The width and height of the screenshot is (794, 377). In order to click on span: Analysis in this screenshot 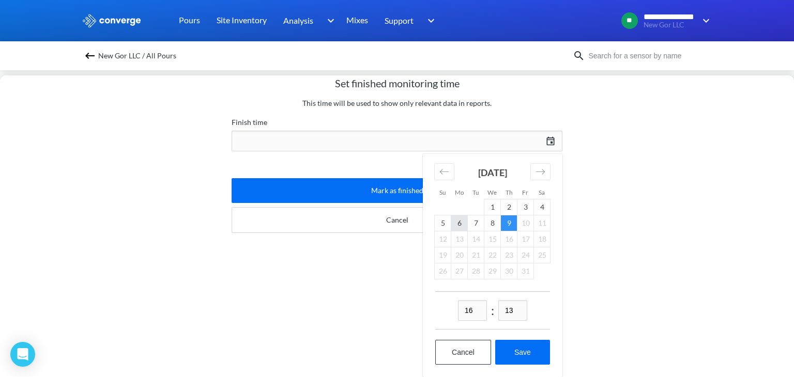, I will do `click(298, 20)`.